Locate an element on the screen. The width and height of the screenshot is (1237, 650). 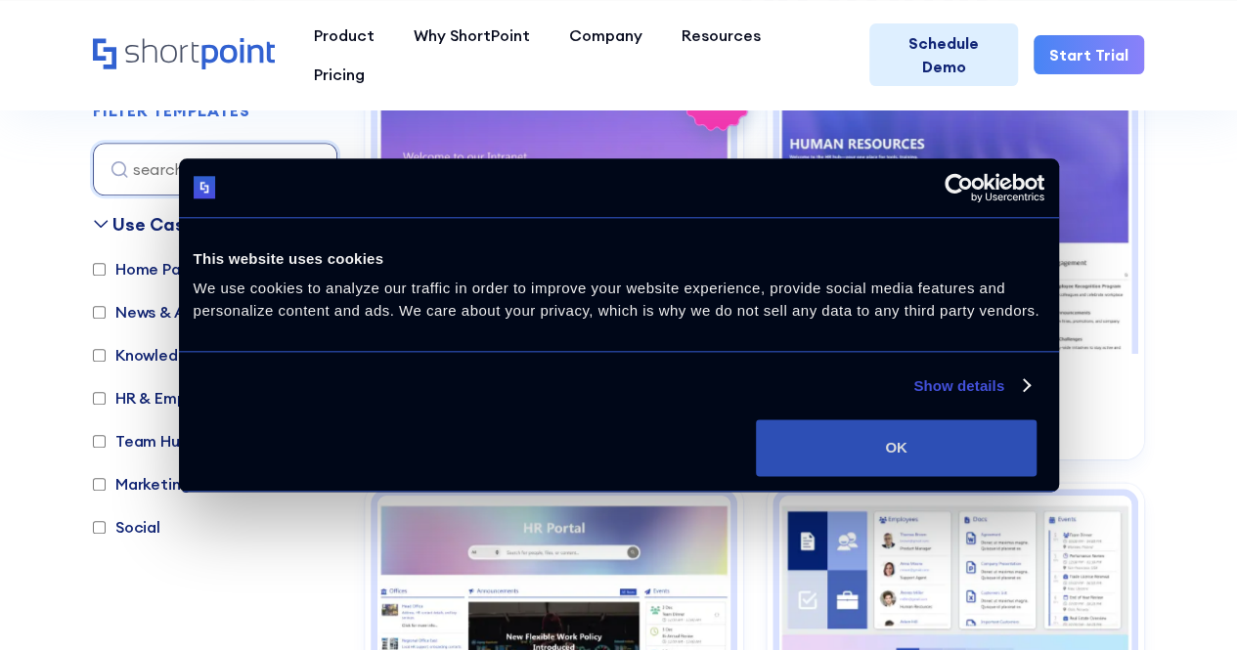
img: logo is located at coordinates (204, 188).